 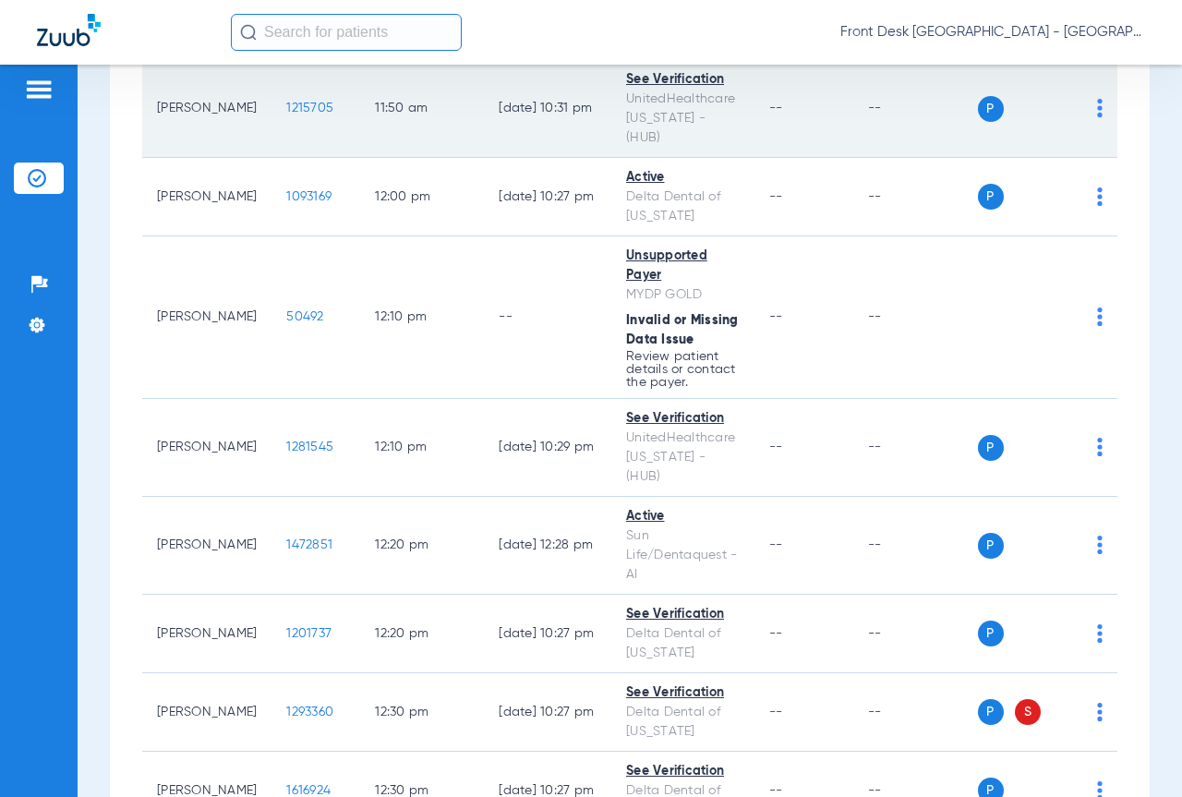 What do you see at coordinates (1028, 712) in the screenshot?
I see `span: S` at bounding box center [1028, 712].